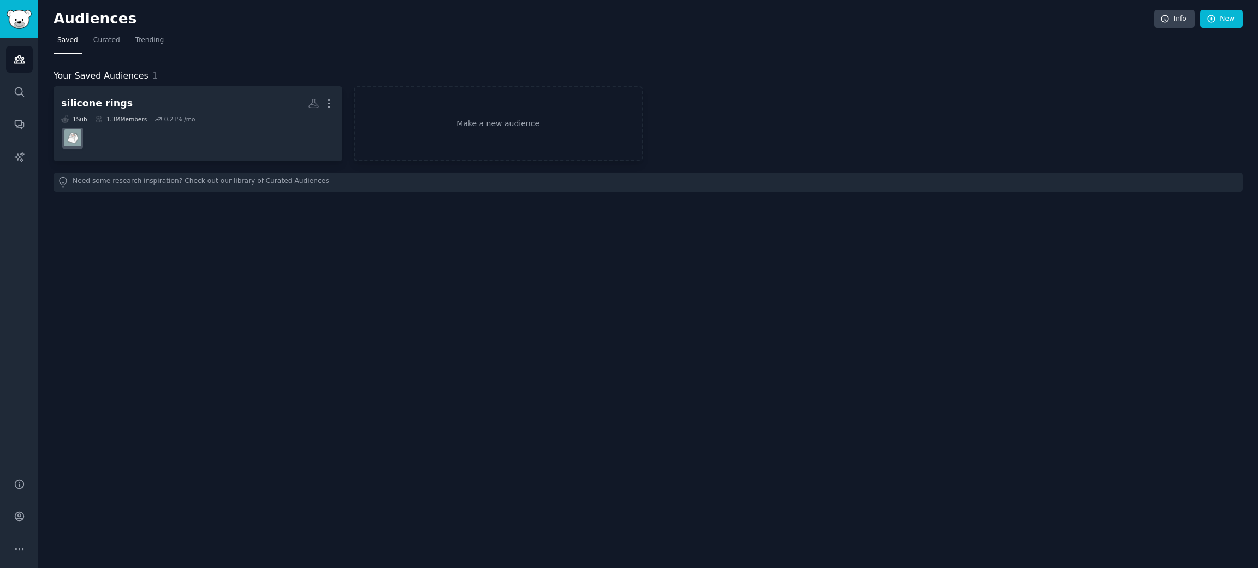  What do you see at coordinates (198, 123) in the screenshot?
I see `a: silicone rings1Sub1.3MMembers0.23% /moMechanicalKeyboards` at bounding box center [198, 123].